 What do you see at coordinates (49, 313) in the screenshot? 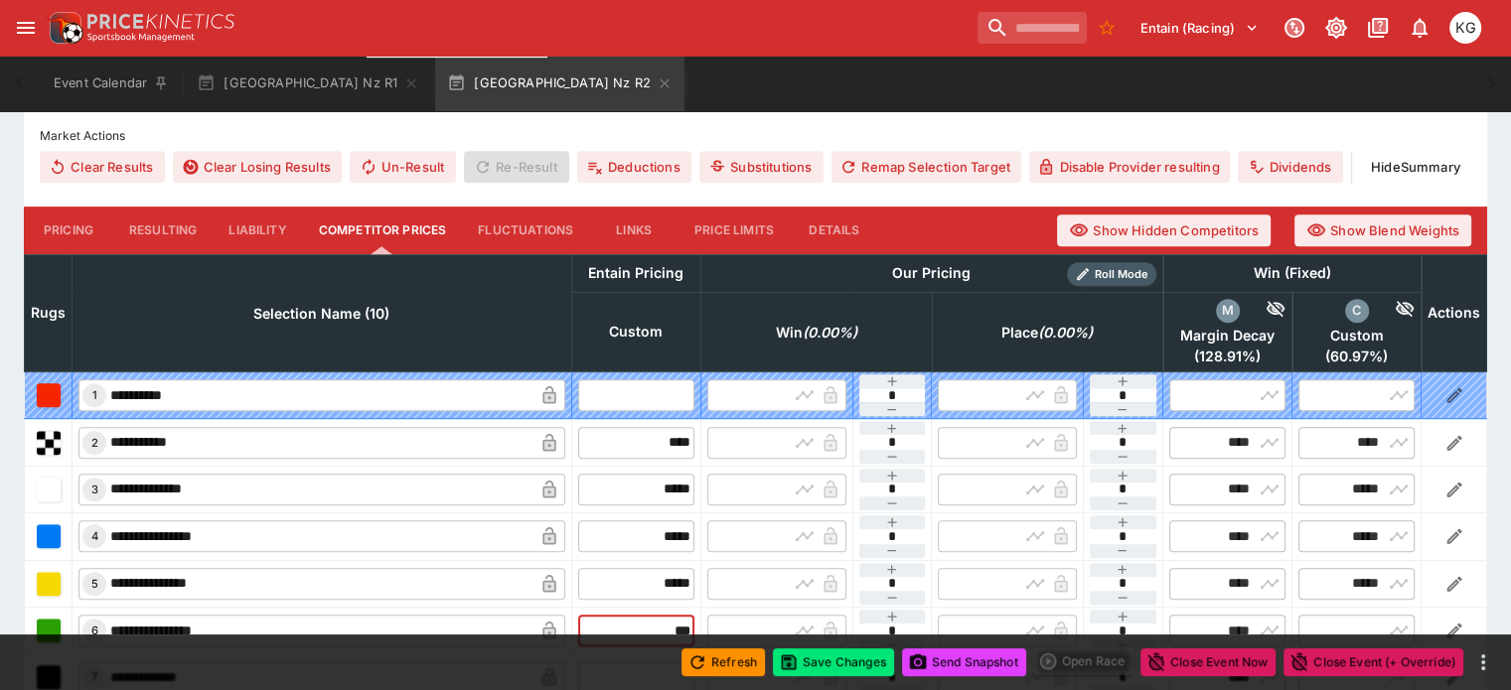
I see `th: Rugs` at bounding box center [49, 313].